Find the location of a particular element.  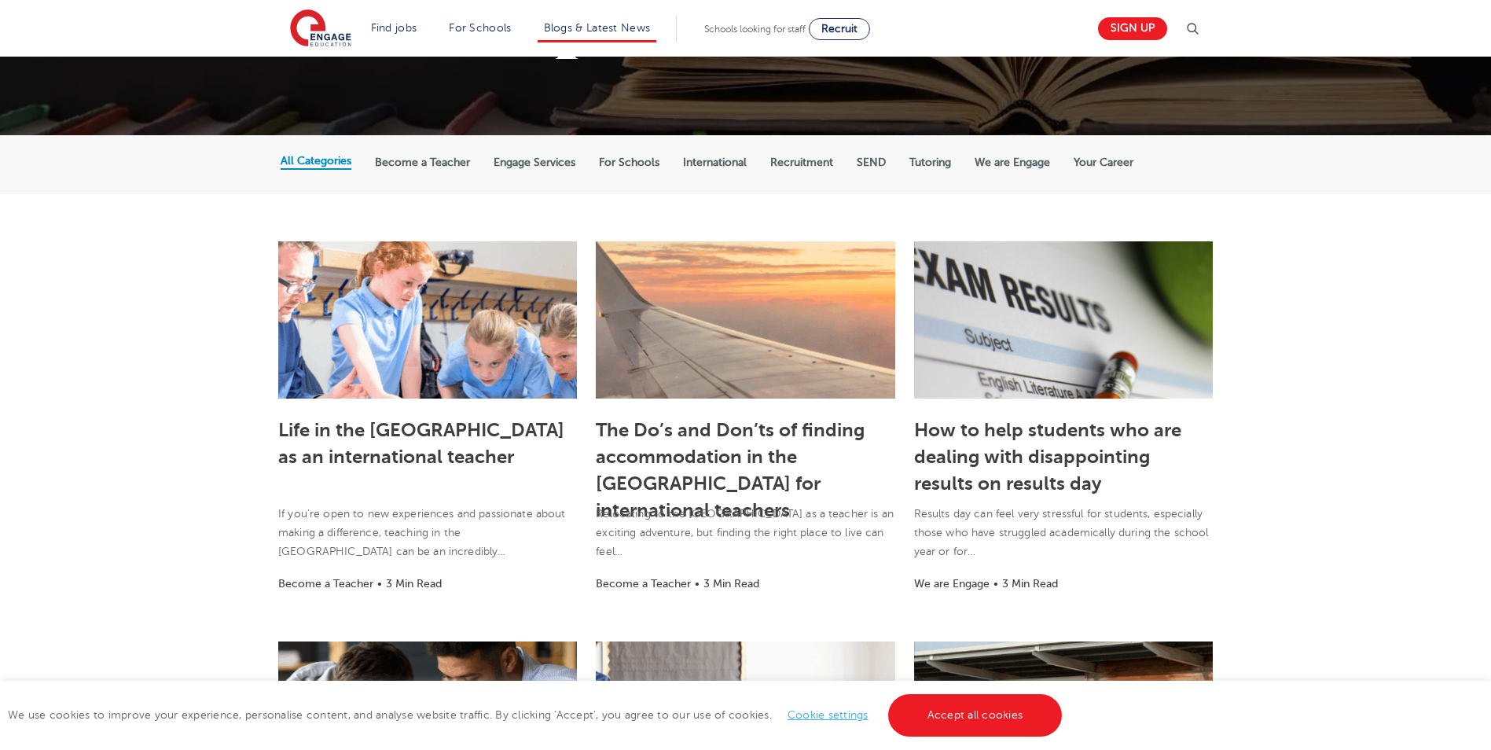

a: Recruit is located at coordinates (840, 29).